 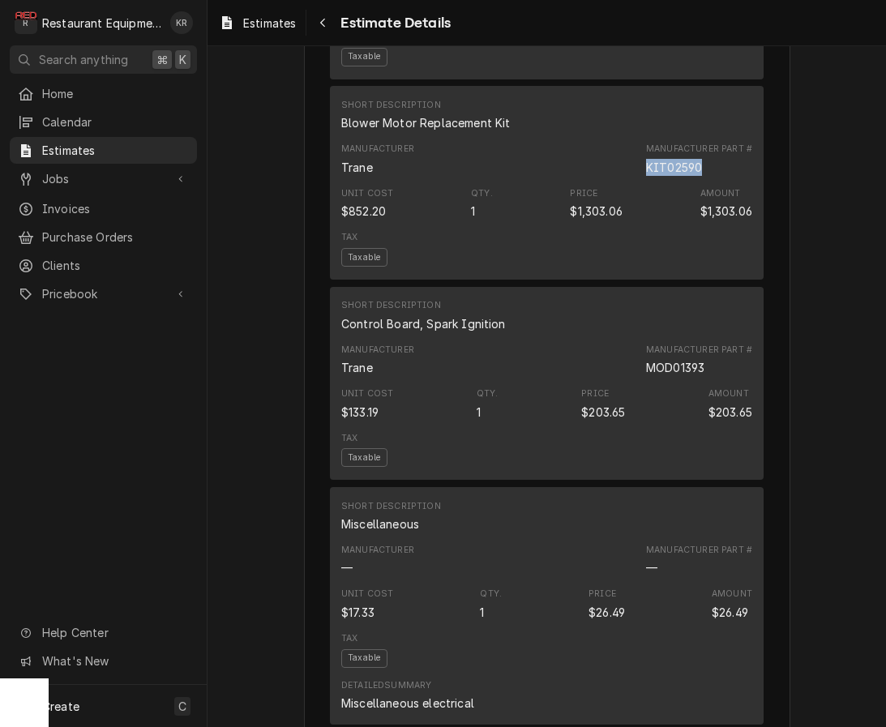 I want to click on span: Help Center, so click(x=114, y=632).